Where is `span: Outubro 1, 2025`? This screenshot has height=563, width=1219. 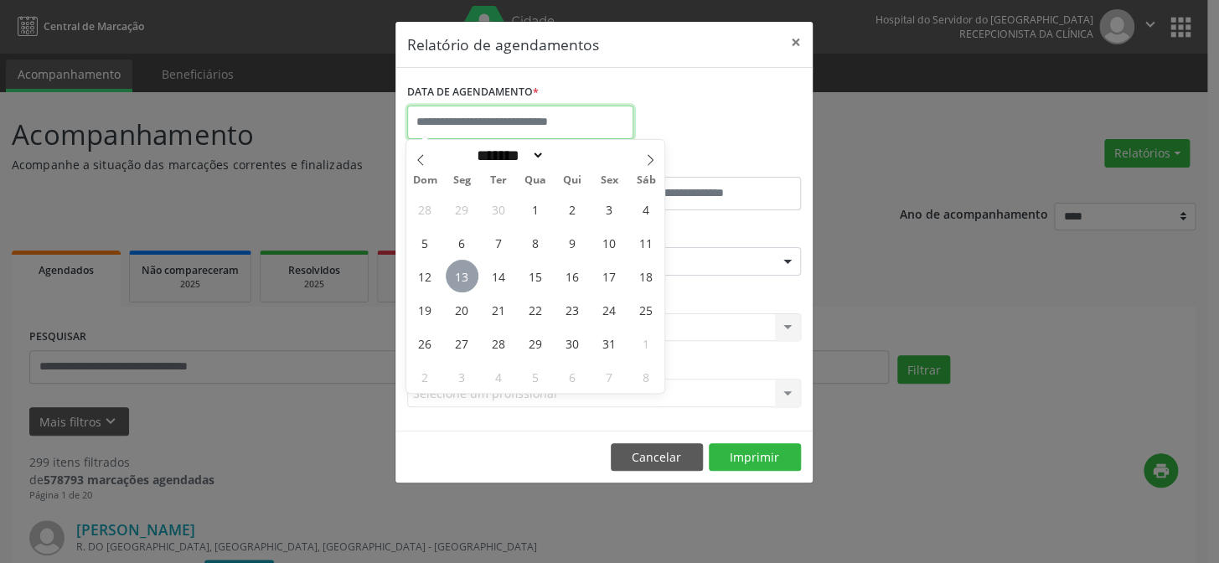 span: Outubro 1, 2025 is located at coordinates (535, 209).